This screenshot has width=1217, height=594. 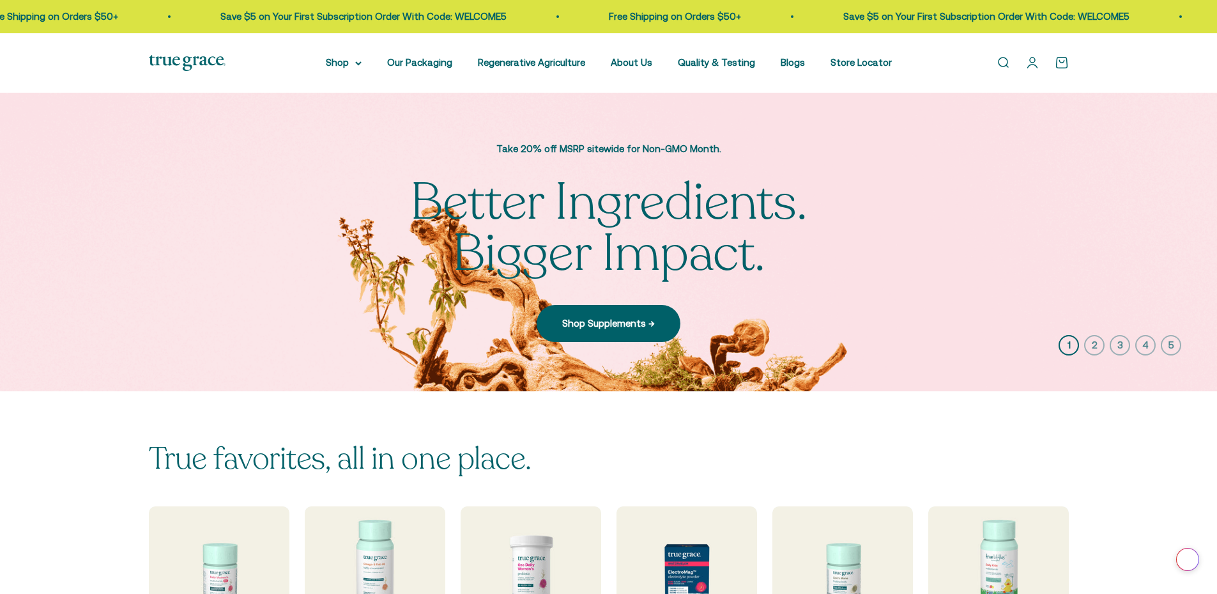 I want to click on summary: Shop, so click(x=344, y=63).